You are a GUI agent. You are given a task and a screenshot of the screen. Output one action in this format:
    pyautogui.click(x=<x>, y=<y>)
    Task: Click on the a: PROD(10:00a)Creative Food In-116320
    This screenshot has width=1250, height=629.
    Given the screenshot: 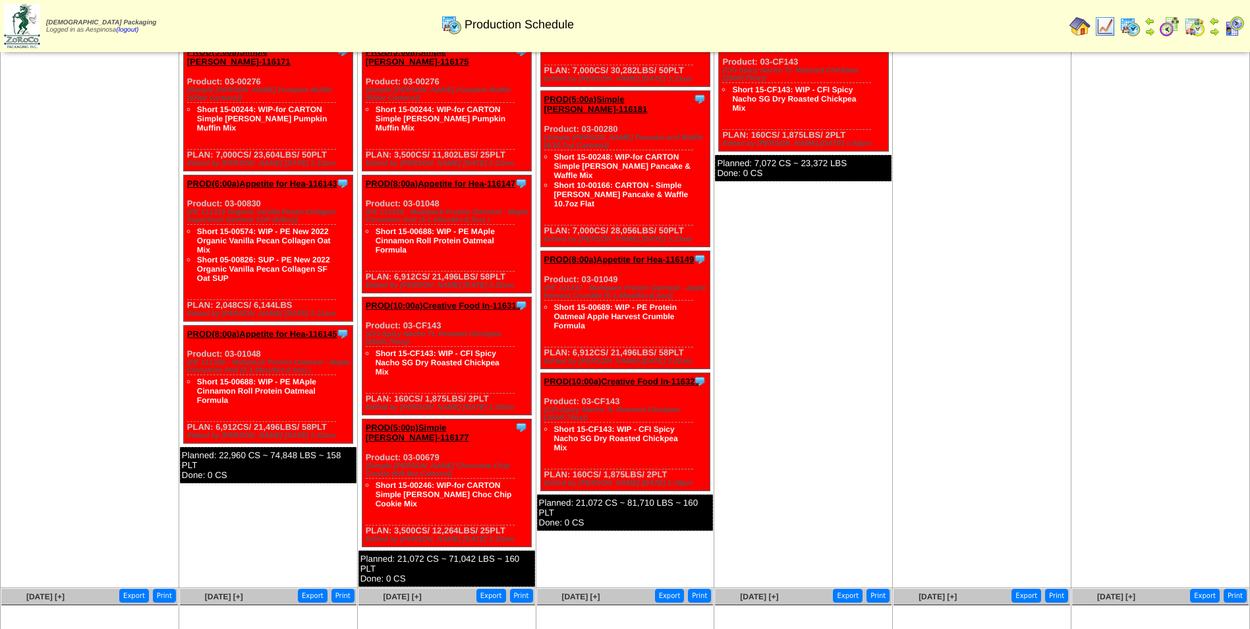 What is the action you would take?
    pyautogui.click(x=622, y=381)
    